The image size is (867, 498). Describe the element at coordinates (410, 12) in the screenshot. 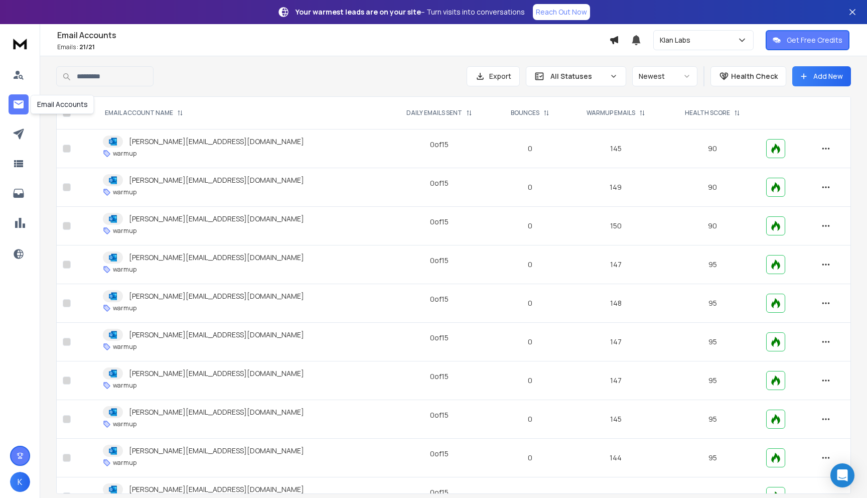

I see `p: – Turn visits into conversations` at that location.